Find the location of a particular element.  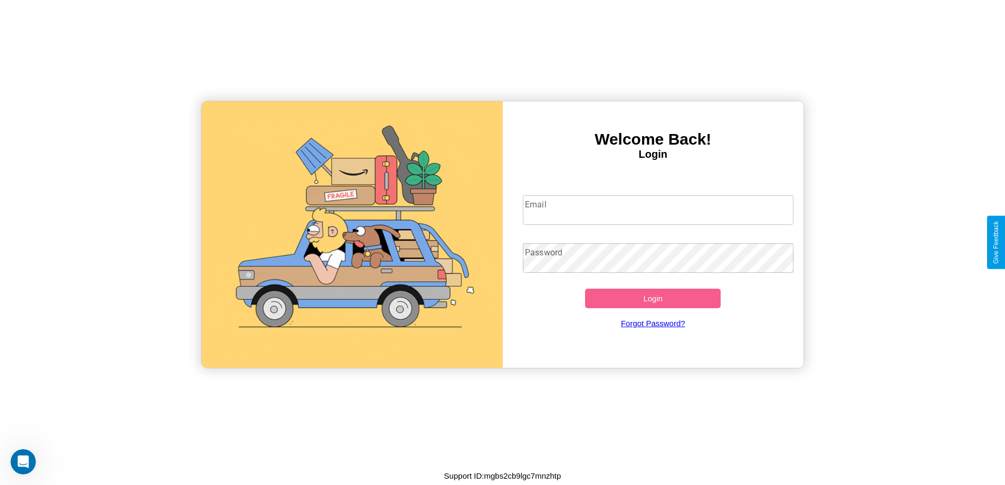

h4: Login is located at coordinates (653, 154).